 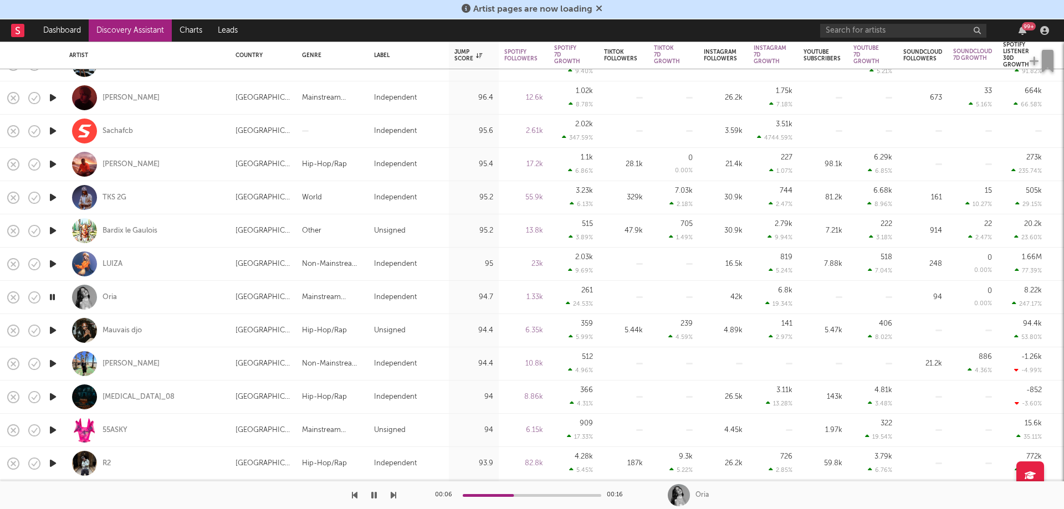 I want to click on div: 261, so click(x=587, y=290).